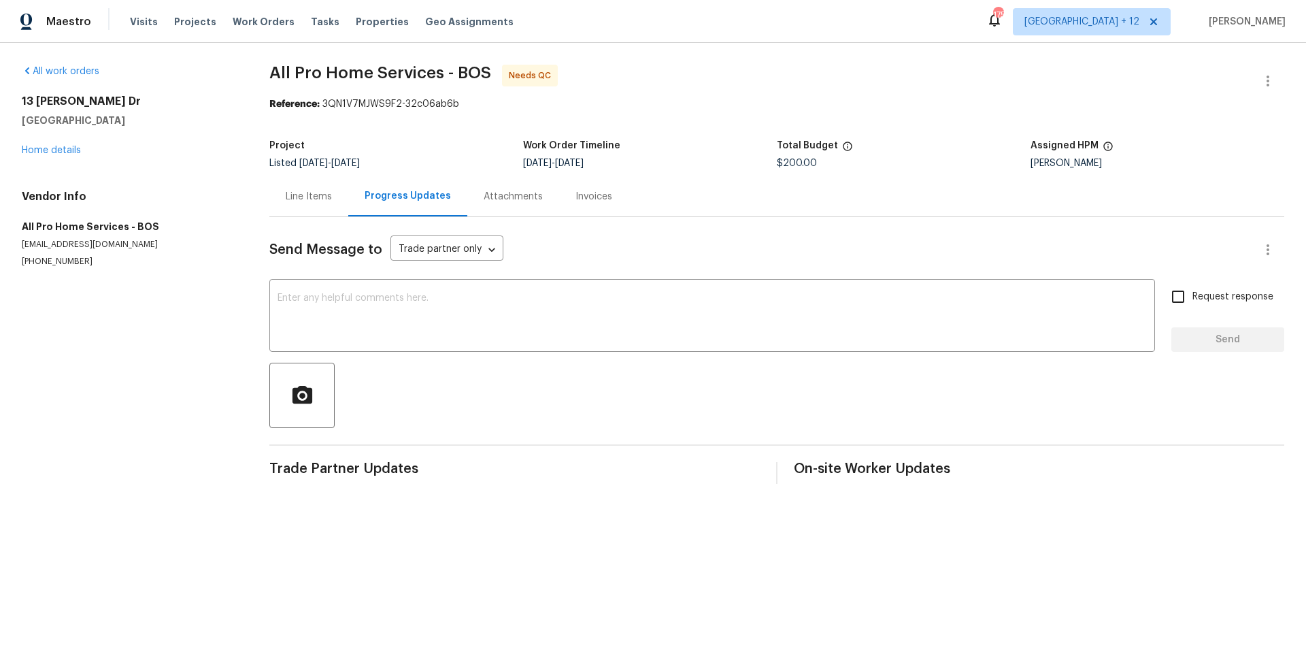 The height and width of the screenshot is (652, 1306). Describe the element at coordinates (309, 197) in the screenshot. I see `div: Line Items` at that location.